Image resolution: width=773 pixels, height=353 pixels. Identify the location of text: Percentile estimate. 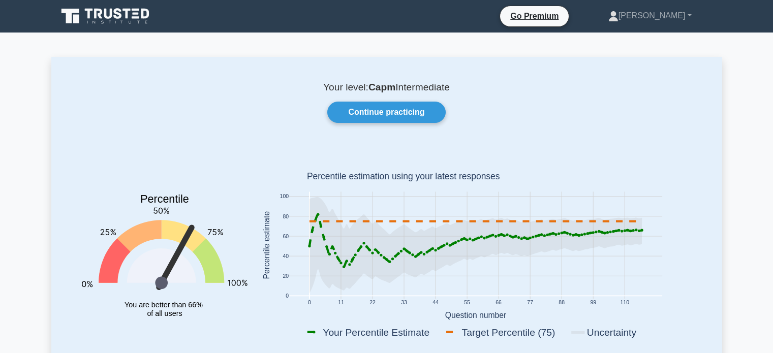
(266, 246).